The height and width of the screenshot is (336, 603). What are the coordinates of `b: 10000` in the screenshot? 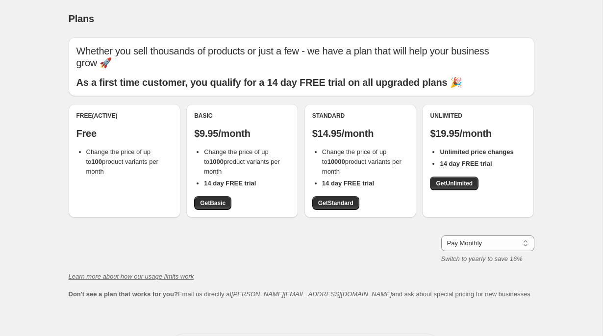 It's located at (336, 161).